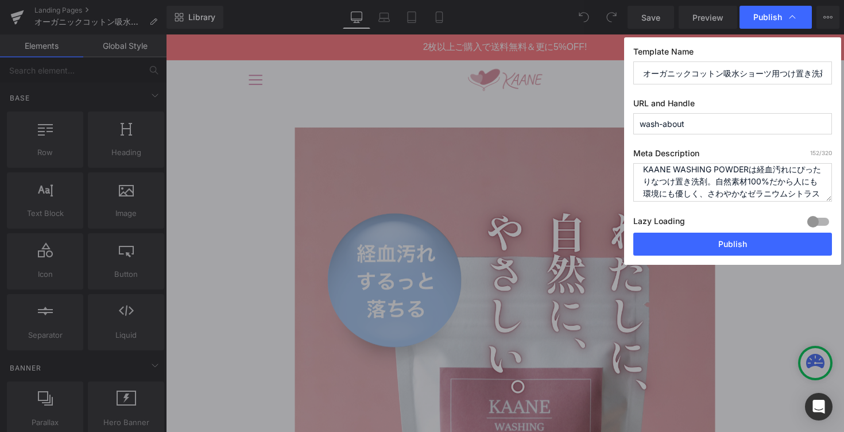 The width and height of the screenshot is (844, 432). I want to click on div: Open Intercom Messenger, so click(819, 406).